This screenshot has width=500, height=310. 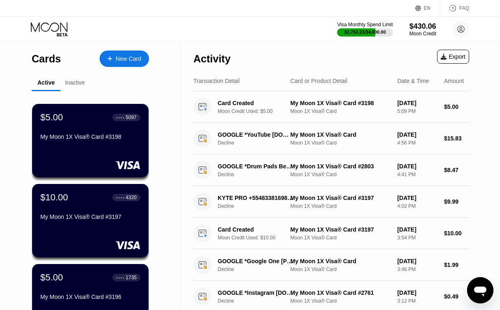 I want to click on div: $10.00● ● ● ●4320My Moon 1X Visa® Card #3197, so click(x=90, y=221).